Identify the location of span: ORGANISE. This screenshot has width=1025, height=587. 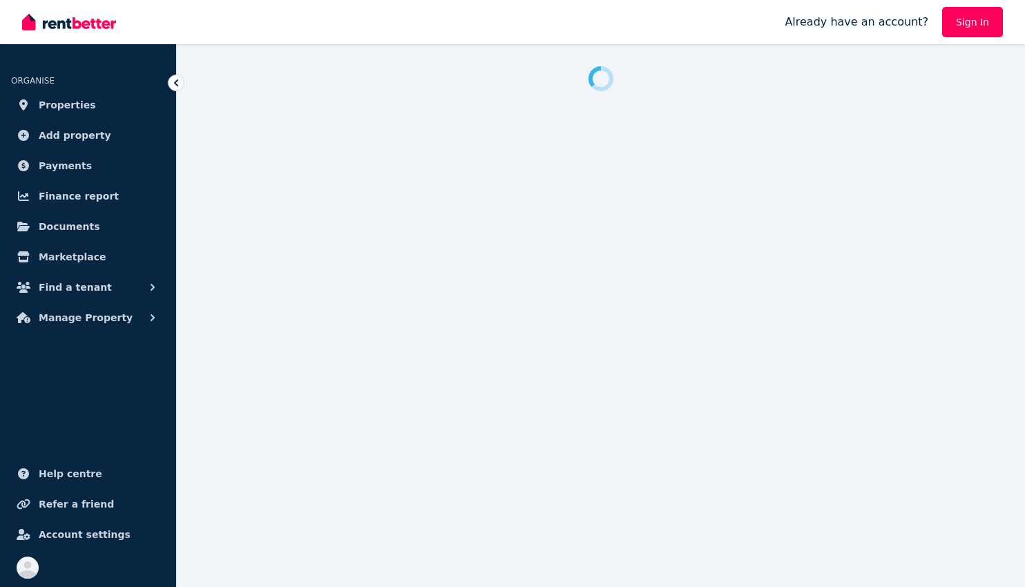
(32, 81).